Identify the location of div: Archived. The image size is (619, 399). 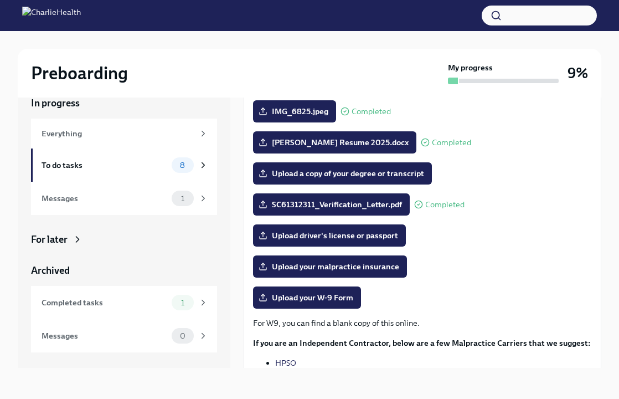
(124, 270).